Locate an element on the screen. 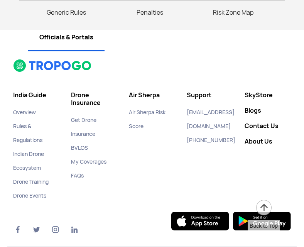 Image resolution: width=304 pixels, height=247 pixels. a: BVLOS is located at coordinates (79, 148).